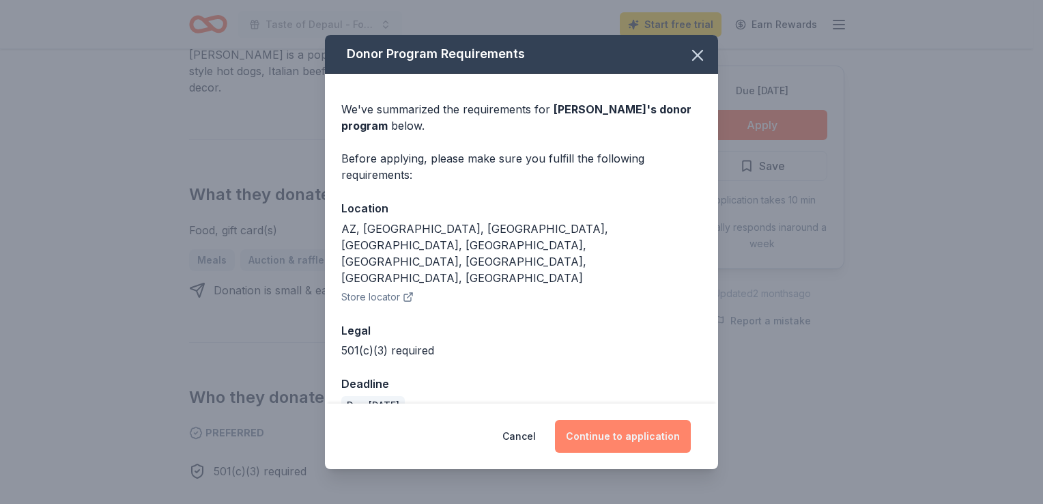 This screenshot has width=1043, height=504. Describe the element at coordinates (522, 54) in the screenshot. I see `div: Donor Program Requirements` at that location.